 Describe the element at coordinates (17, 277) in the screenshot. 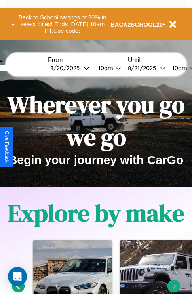

I see `div: Open Intercom Messenger` at that location.